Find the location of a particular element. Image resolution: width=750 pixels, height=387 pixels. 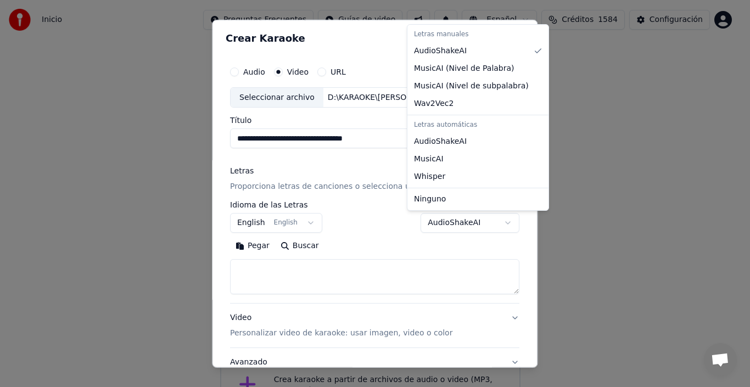

span: MusicAI ( Nivel de subpalabra ) is located at coordinates (471, 86).